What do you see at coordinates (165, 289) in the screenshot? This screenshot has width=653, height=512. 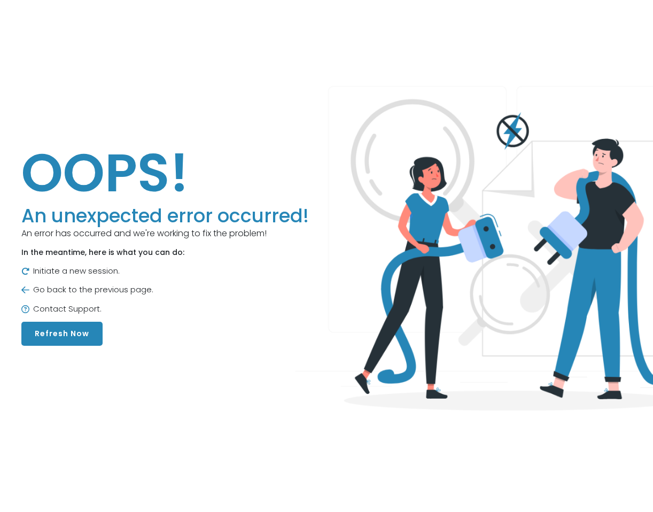 I see `p: Go back to the previous page.` at bounding box center [165, 289].